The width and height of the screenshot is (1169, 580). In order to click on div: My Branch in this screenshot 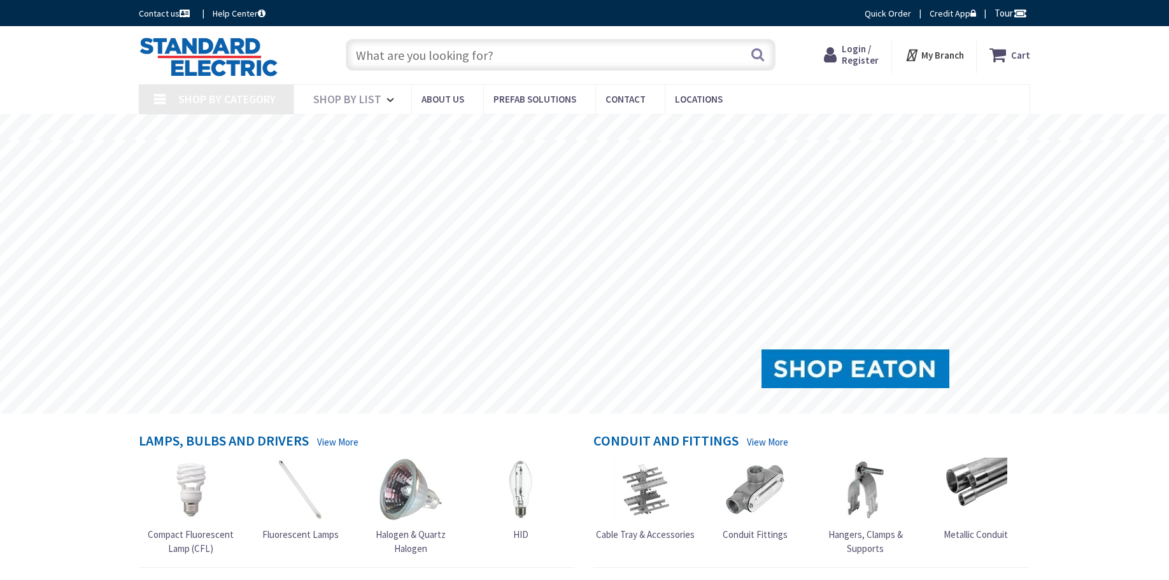, I will do `click(934, 55)`.